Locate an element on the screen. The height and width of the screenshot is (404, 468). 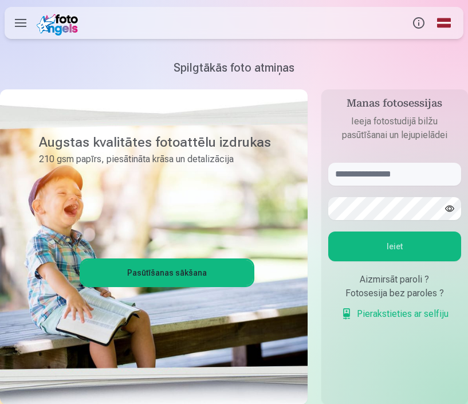
h3: Augstas kvalitātes fotoattēlu izdrukas is located at coordinates (142, 142).